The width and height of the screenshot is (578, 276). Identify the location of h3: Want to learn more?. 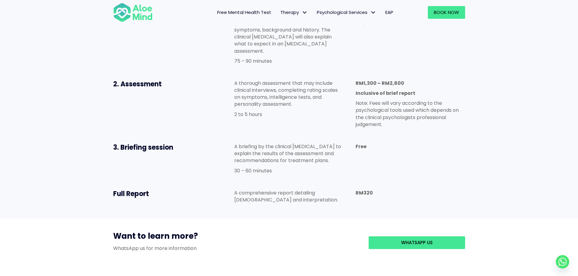
(236, 238).